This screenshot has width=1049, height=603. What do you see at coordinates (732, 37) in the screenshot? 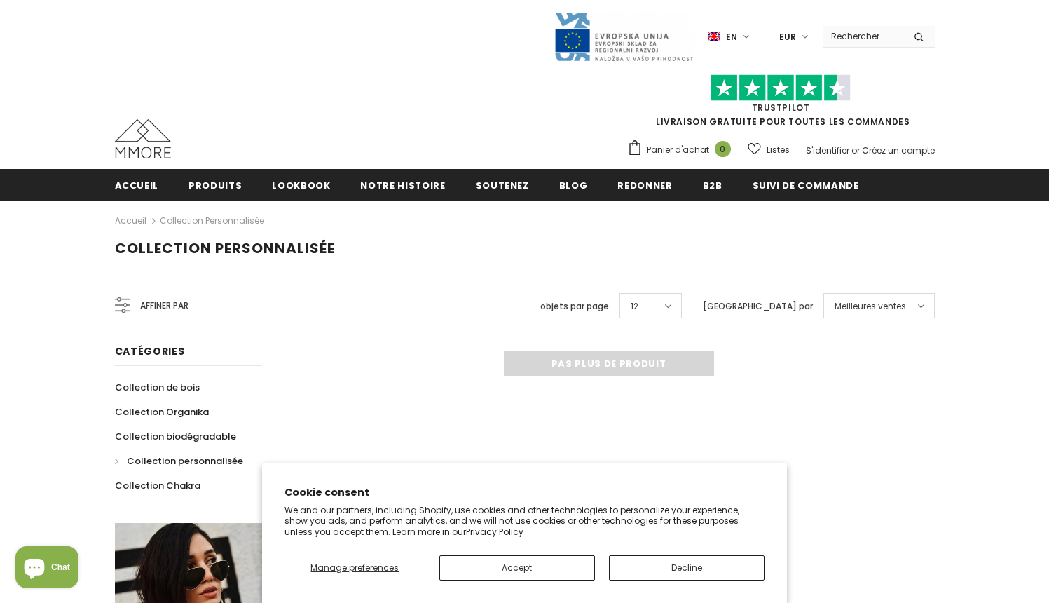
I see `span: en` at bounding box center [732, 37].